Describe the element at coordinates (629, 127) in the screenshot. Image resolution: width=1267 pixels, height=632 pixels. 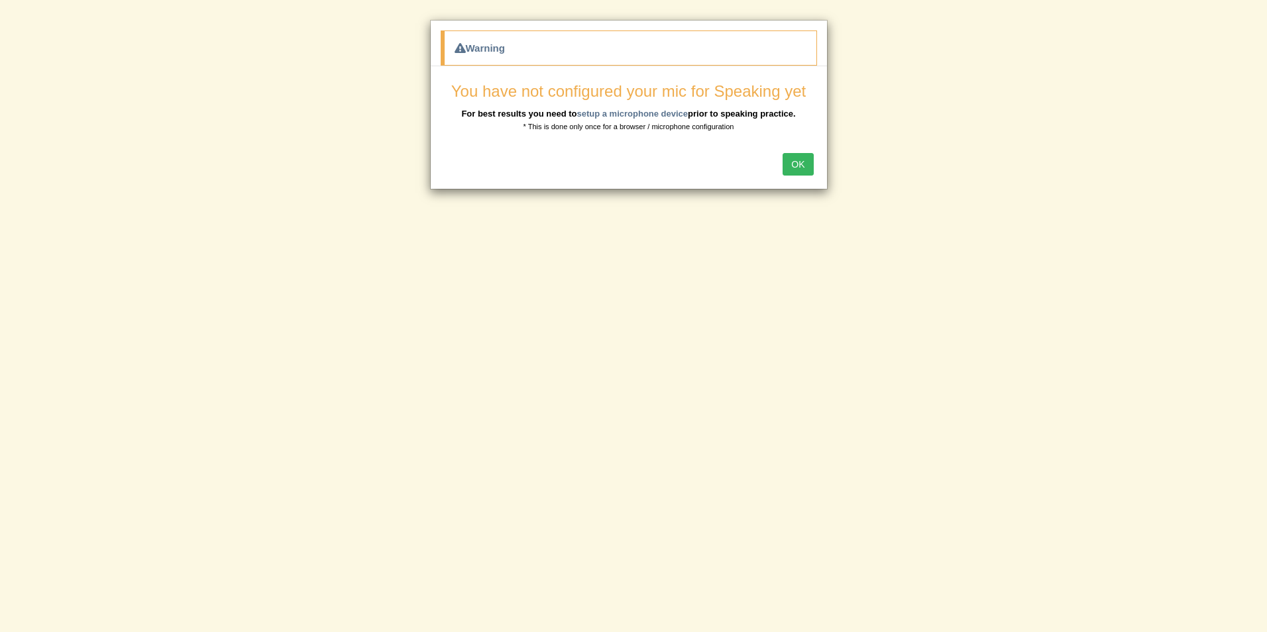
I see `small: * This is done only once for a browser / microphone configuration` at that location.